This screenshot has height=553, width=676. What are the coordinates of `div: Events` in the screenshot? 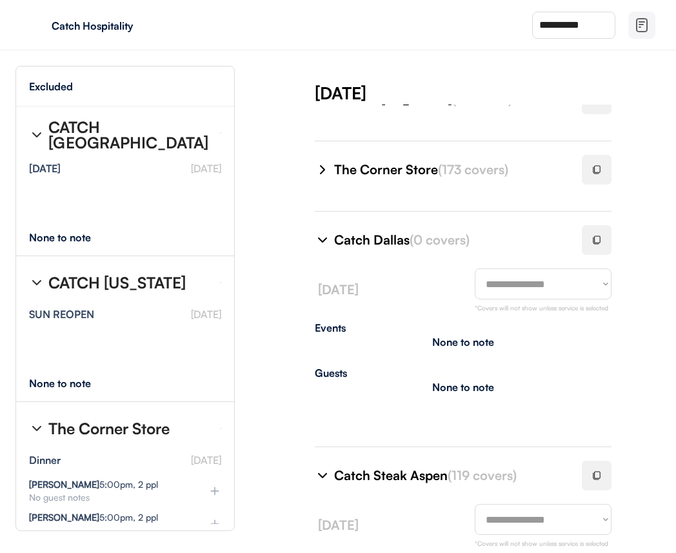 It's located at (463, 328).